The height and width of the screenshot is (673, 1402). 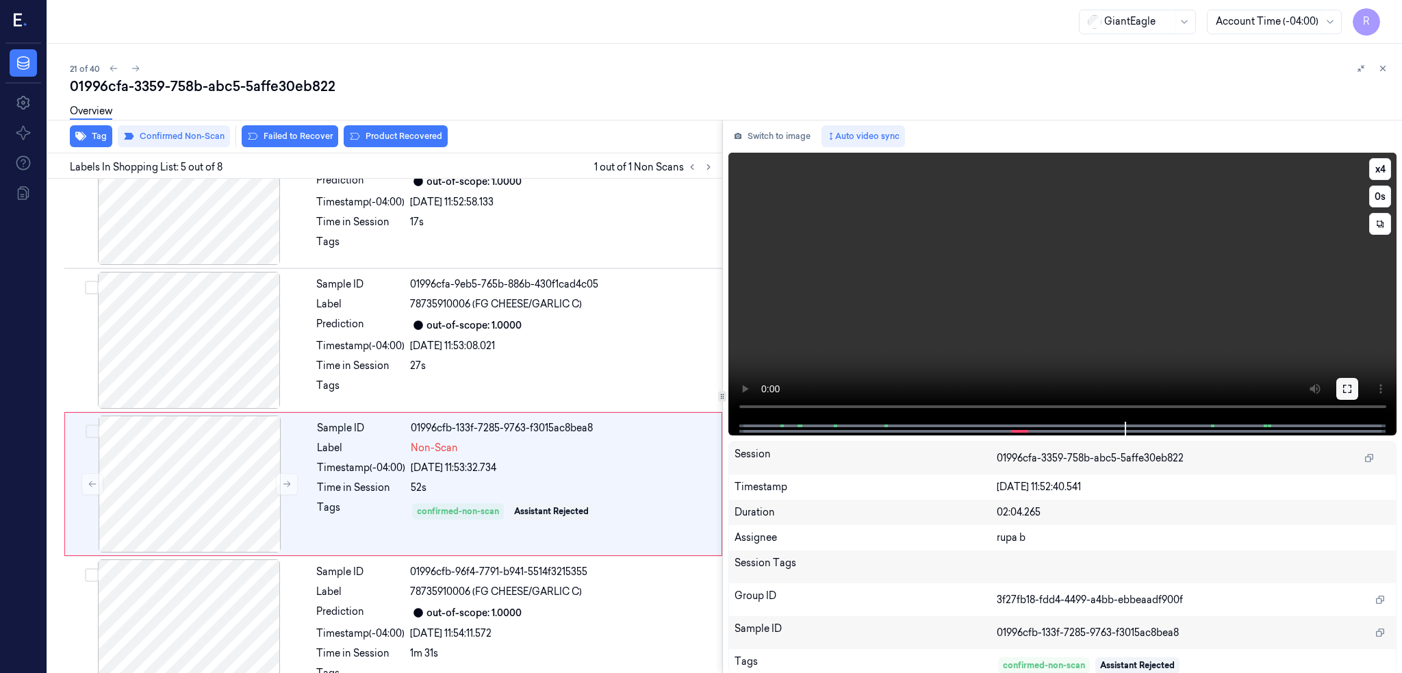 I want to click on span: R, so click(x=1367, y=22).